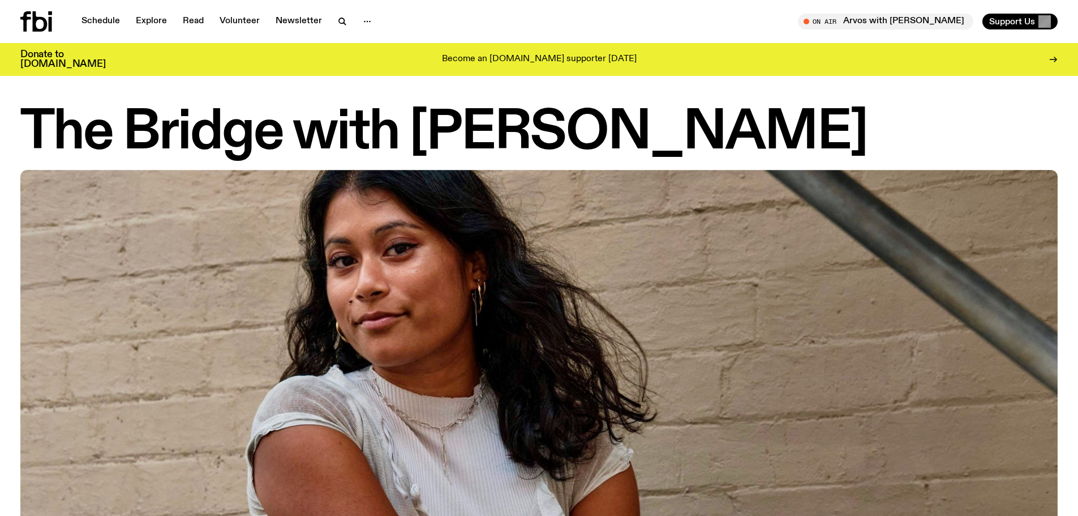 The height and width of the screenshot is (516, 1078). Describe the element at coordinates (101, 22) in the screenshot. I see `a: Schedule` at that location.